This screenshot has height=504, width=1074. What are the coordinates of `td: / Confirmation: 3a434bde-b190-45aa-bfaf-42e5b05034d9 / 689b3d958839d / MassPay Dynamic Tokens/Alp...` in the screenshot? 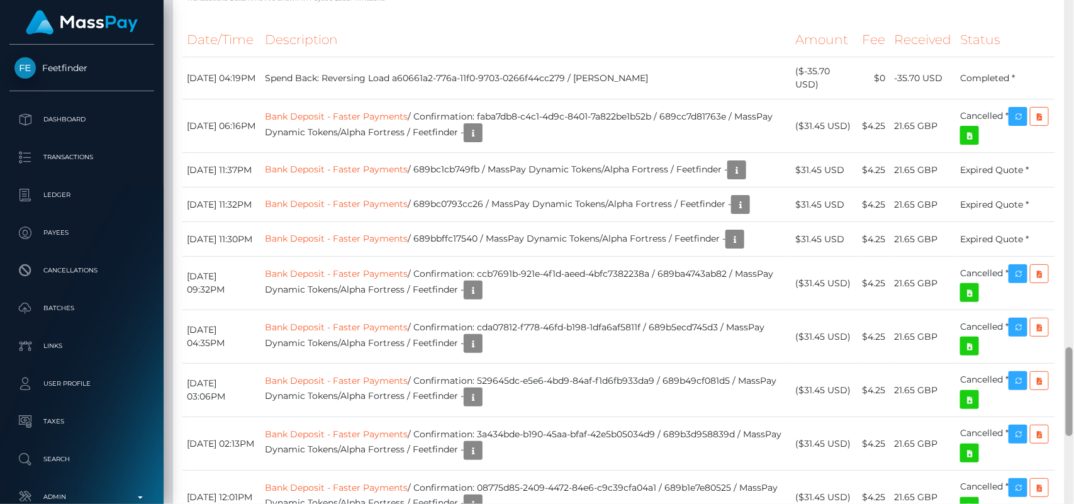 It's located at (525, 444).